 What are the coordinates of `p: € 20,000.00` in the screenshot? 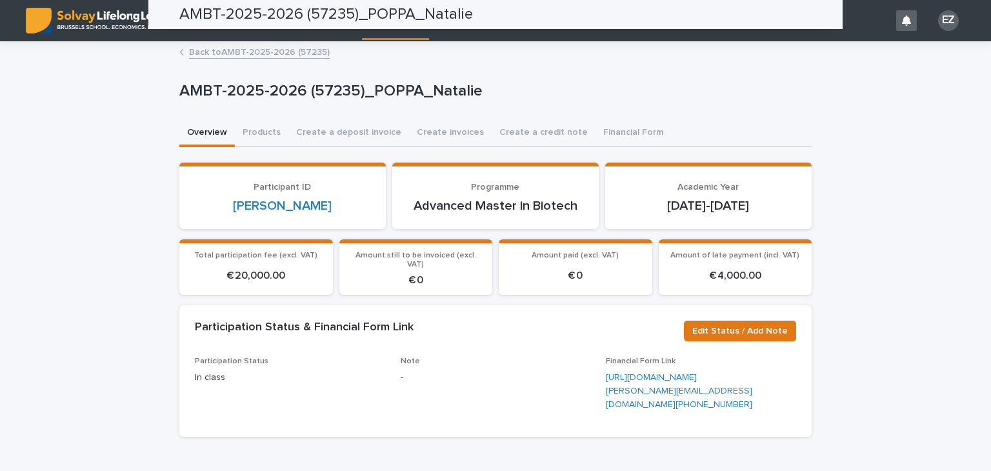 It's located at (256, 276).